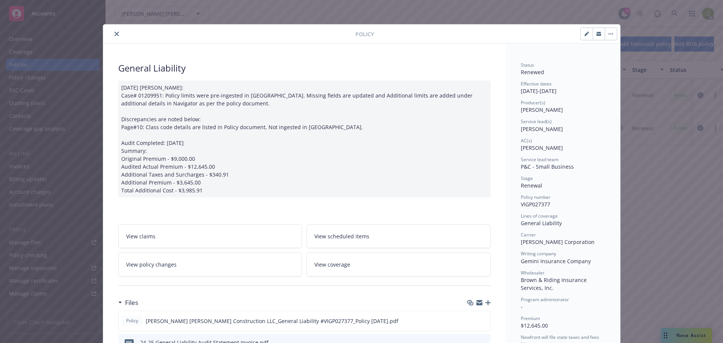  What do you see at coordinates (547, 166) in the screenshot?
I see `span: P&C - Small Business` at bounding box center [547, 166].